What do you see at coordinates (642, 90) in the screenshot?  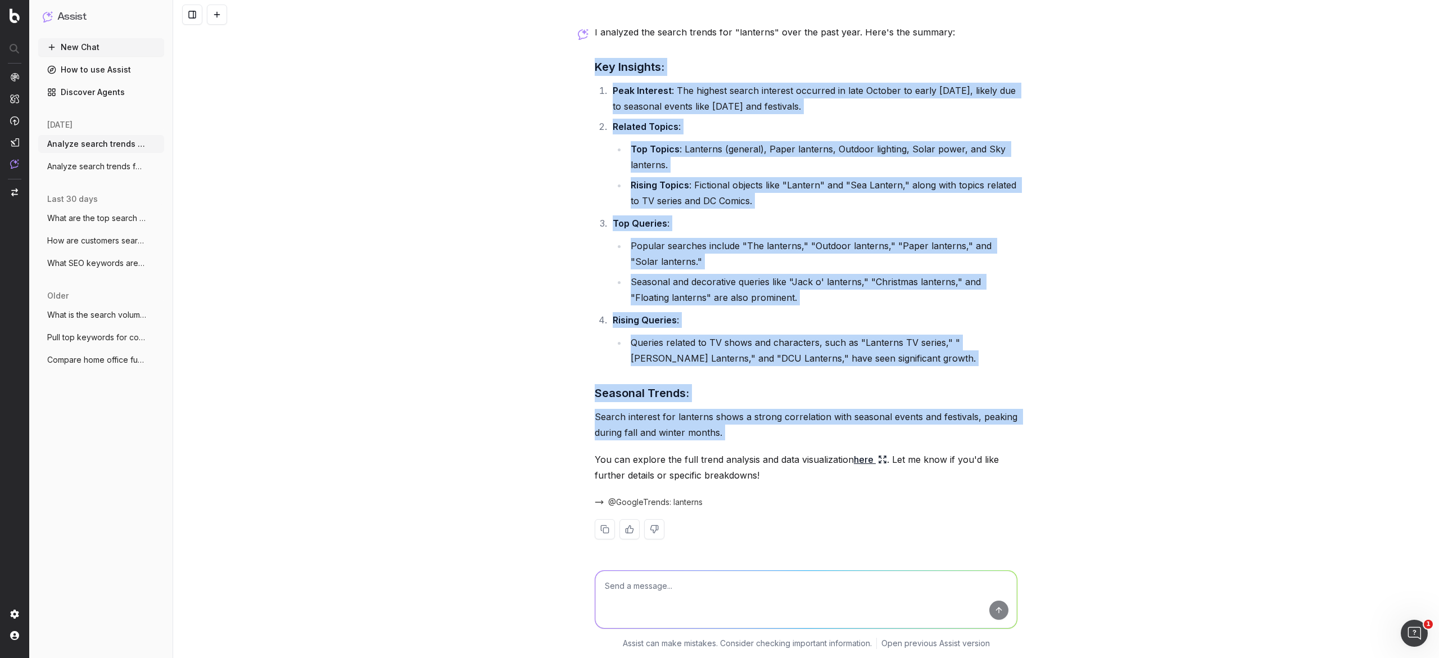 I see `strong: Peak Interest` at bounding box center [642, 90].